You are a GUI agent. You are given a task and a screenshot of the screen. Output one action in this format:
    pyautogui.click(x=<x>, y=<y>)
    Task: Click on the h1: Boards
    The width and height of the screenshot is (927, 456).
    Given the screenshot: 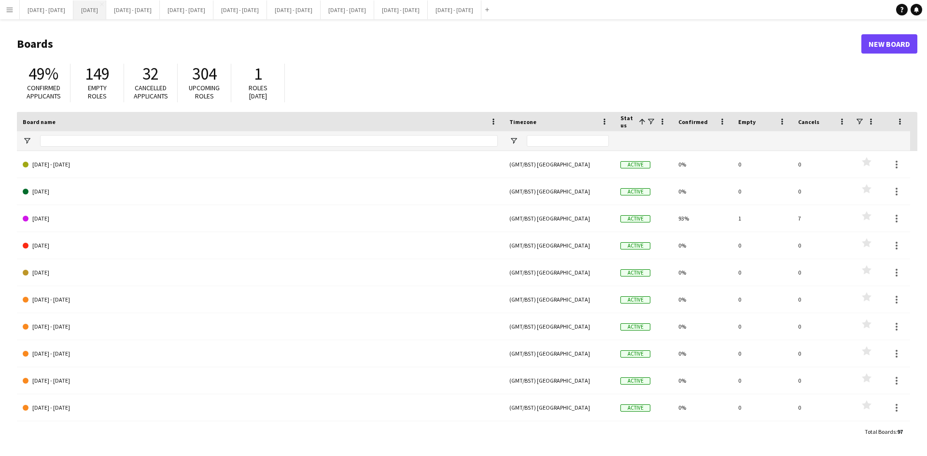 What is the action you would take?
    pyautogui.click(x=439, y=44)
    